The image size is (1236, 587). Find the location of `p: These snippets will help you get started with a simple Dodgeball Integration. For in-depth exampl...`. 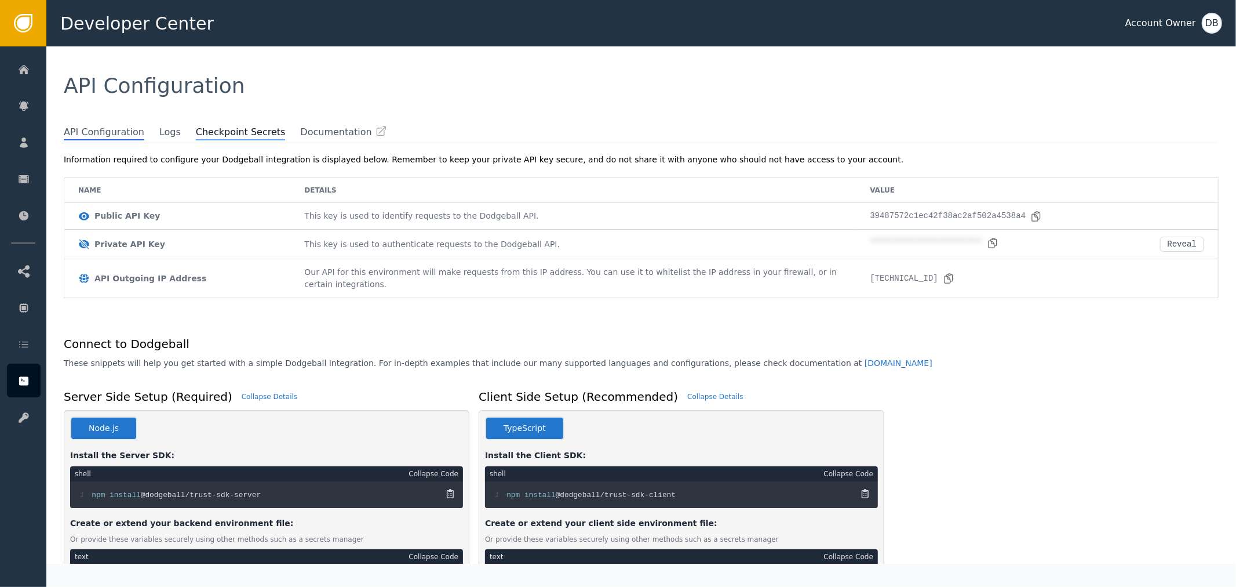

p: These snippets will help you get started with a simple Dodgeball Integration. For in-depth exampl... is located at coordinates (498, 363).